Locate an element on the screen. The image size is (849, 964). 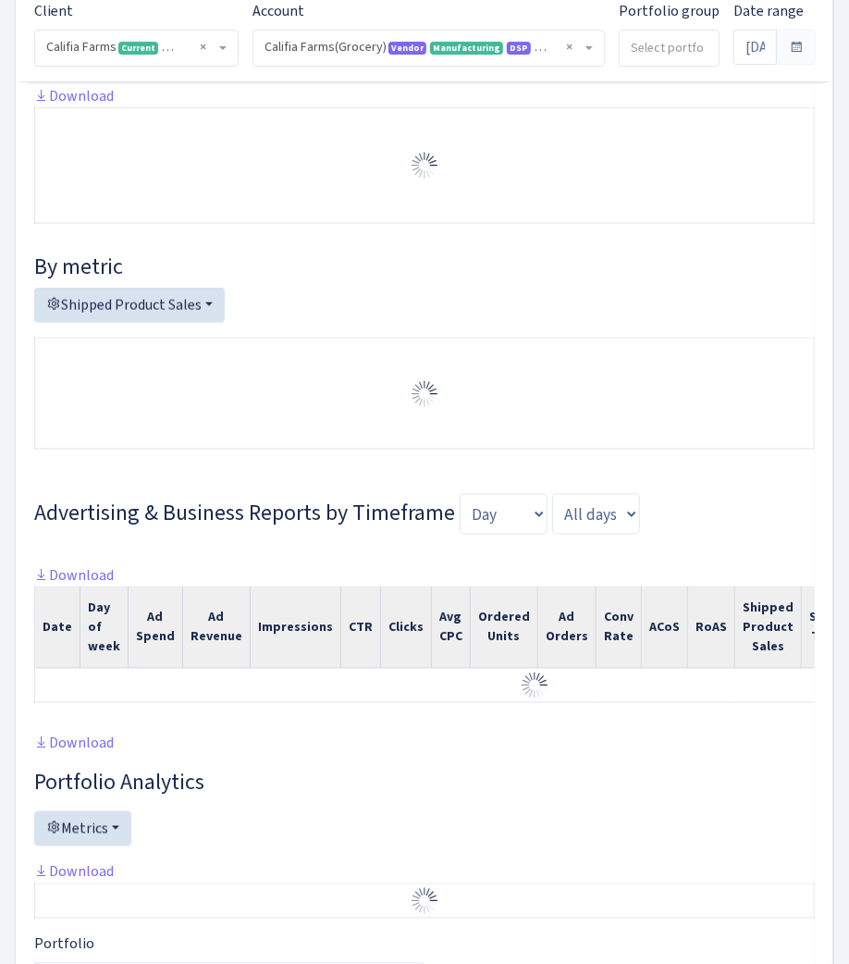
h4: By metric is located at coordinates (425, 266).